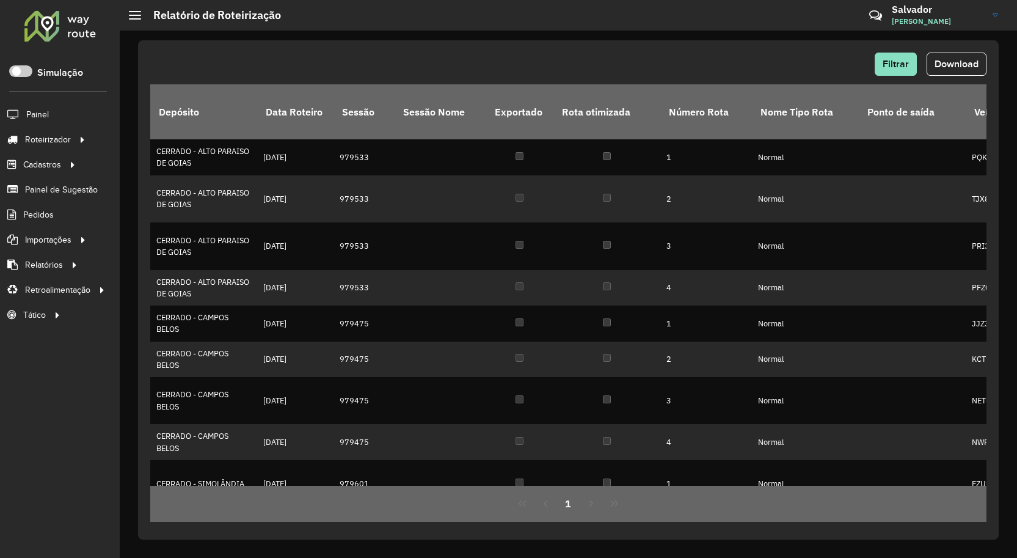 The height and width of the screenshot is (558, 1017). I want to click on button: Download, so click(956, 64).